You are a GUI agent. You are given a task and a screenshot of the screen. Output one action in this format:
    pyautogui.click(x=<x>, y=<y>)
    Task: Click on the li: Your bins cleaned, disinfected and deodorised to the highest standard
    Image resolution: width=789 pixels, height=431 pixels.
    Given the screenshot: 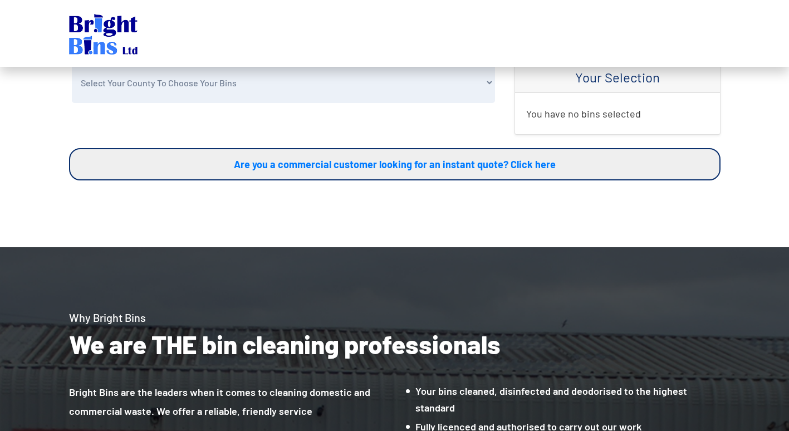 What is the action you would take?
    pyautogui.click(x=563, y=399)
    